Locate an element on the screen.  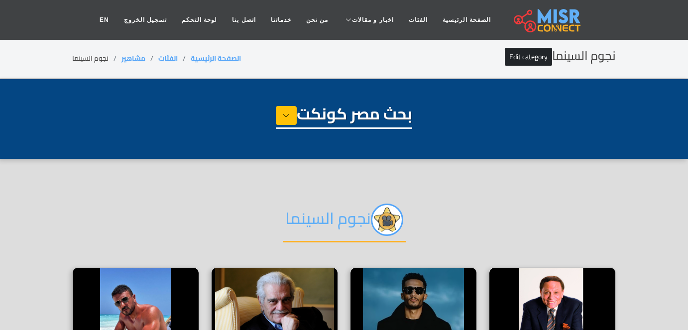
a: لوحة التحكم is located at coordinates (199, 20).